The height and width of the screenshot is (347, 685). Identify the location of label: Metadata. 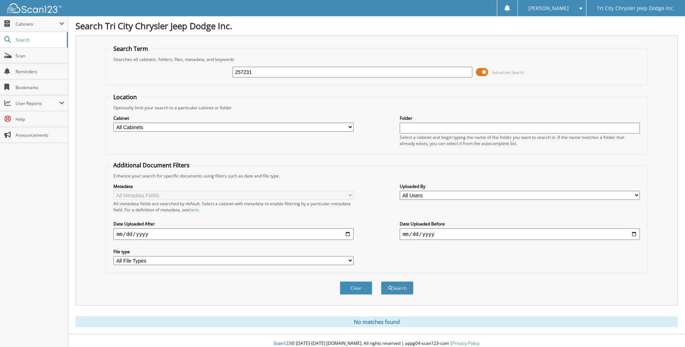
(233, 186).